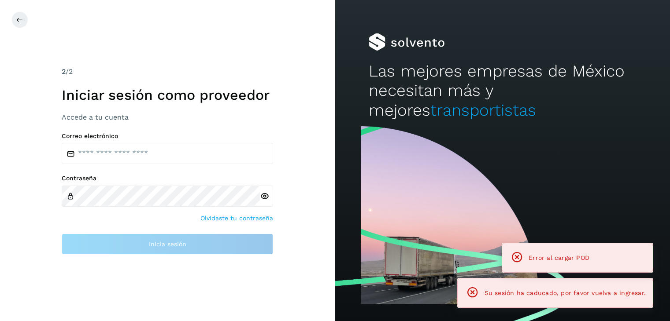  What do you see at coordinates (167, 244) in the screenshot?
I see `button: Inicia sesión` at bounding box center [167, 244].